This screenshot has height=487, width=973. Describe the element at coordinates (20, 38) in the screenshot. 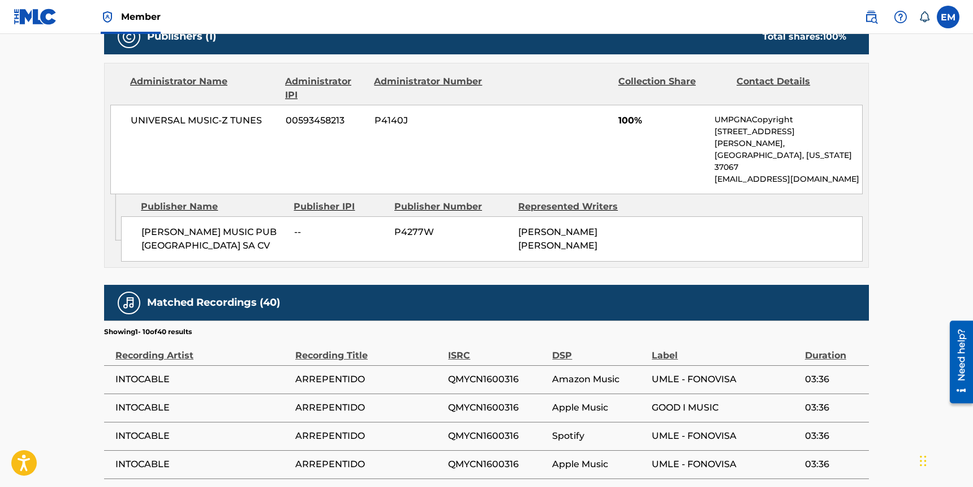

I see `div: Need help?` at that location.